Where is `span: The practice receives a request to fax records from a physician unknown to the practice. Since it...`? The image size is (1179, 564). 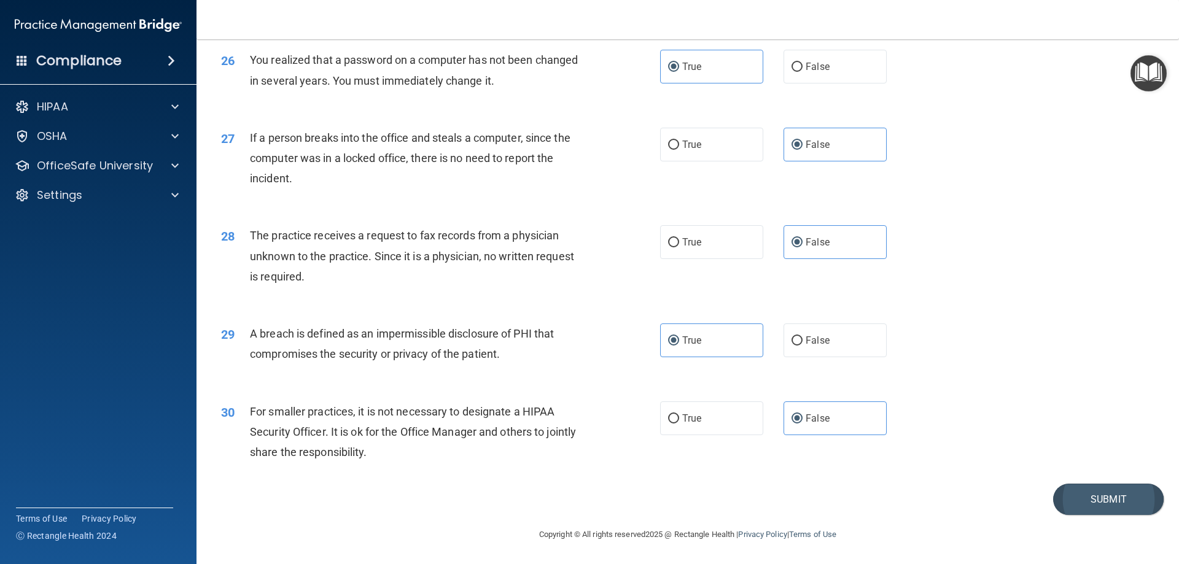 span: The practice receives a request to fax records from a physician unknown to the practice. Since it... is located at coordinates (412, 255).